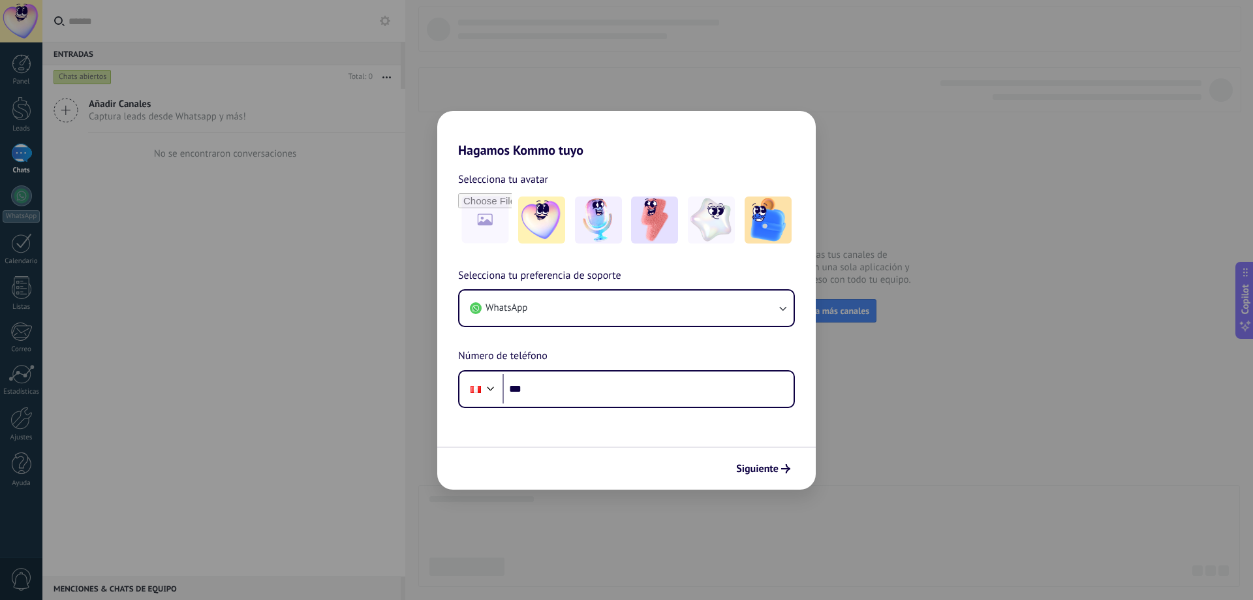  Describe the element at coordinates (506, 308) in the screenshot. I see `span: WhatsApp` at that location.